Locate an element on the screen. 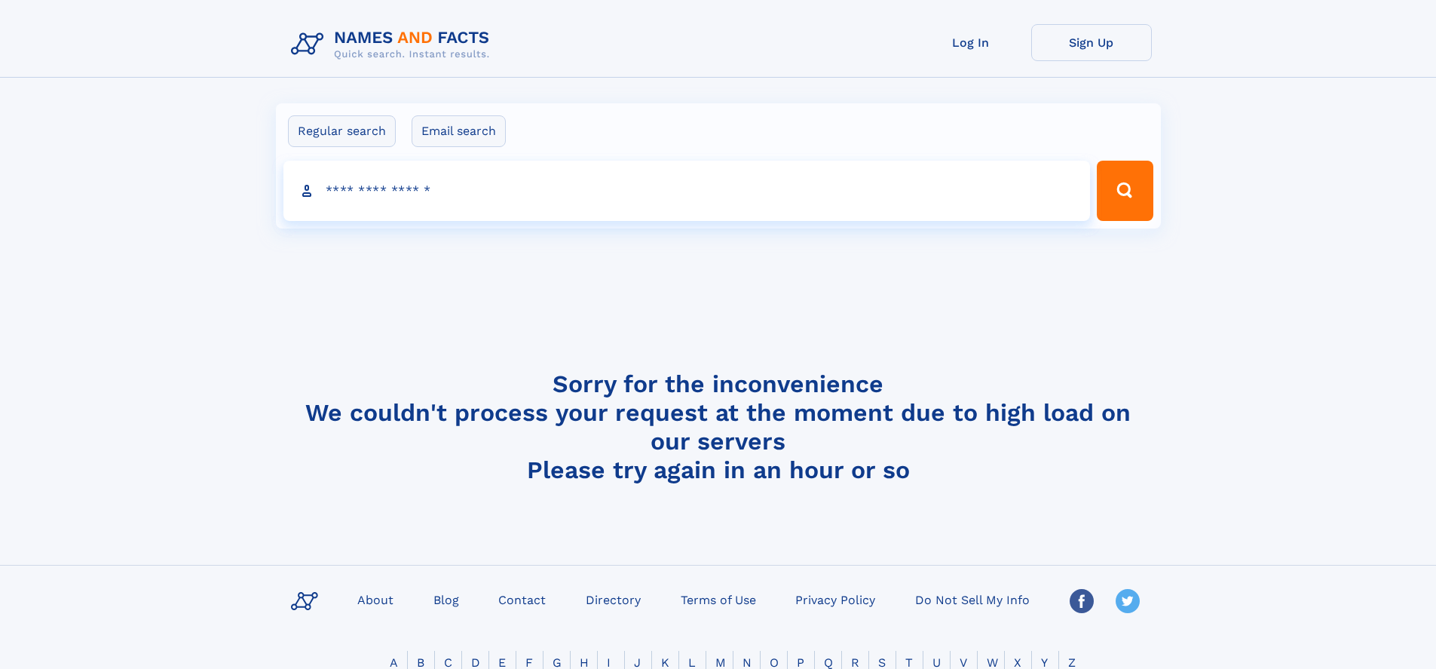 Image resolution: width=1436 pixels, height=669 pixels. img: Twitter is located at coordinates (1128, 601).